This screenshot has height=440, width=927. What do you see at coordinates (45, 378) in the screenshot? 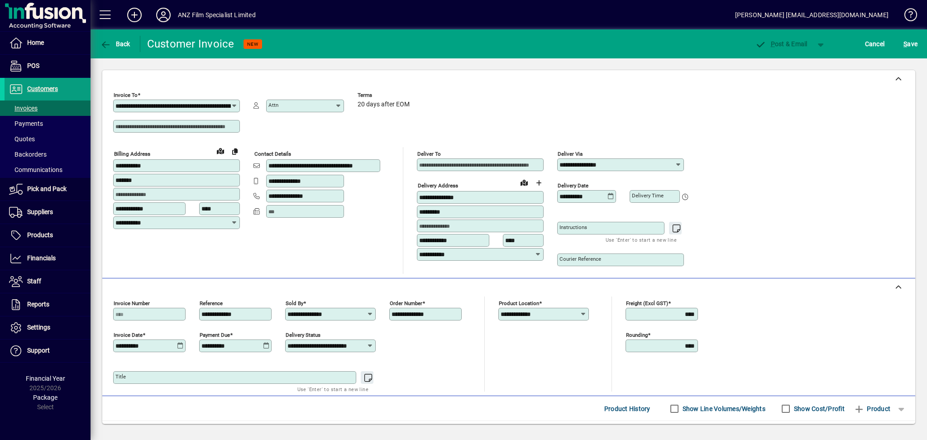
I see `span: Financial Year` at bounding box center [45, 378].